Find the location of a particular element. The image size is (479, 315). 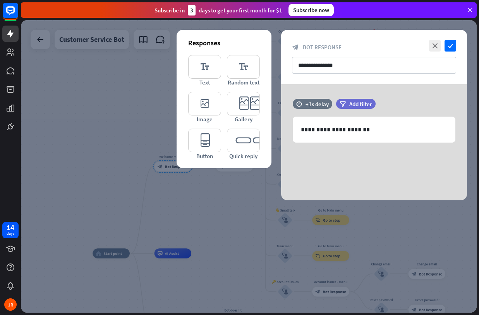

div: 14 is located at coordinates (10, 227).